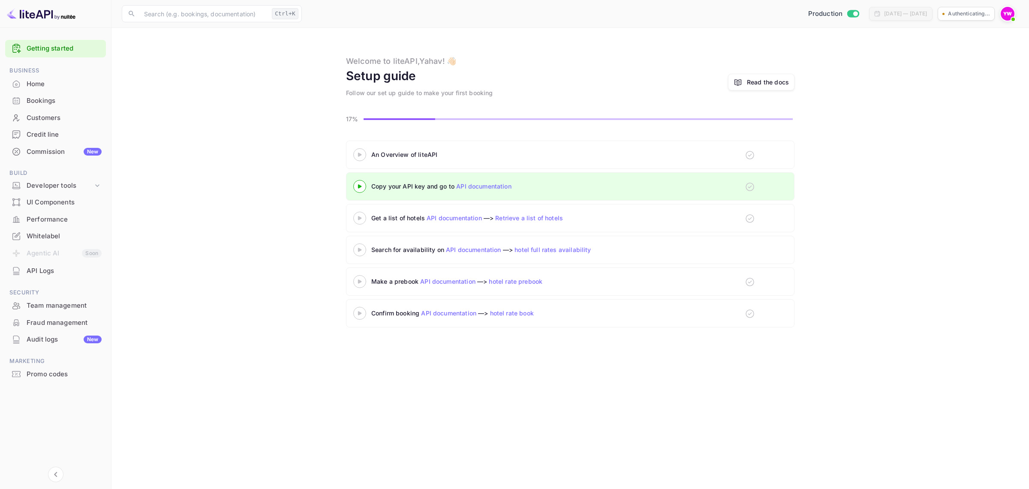 This screenshot has height=489, width=1029. Describe the element at coordinates (969, 14) in the screenshot. I see `p: Authenticating...` at that location.